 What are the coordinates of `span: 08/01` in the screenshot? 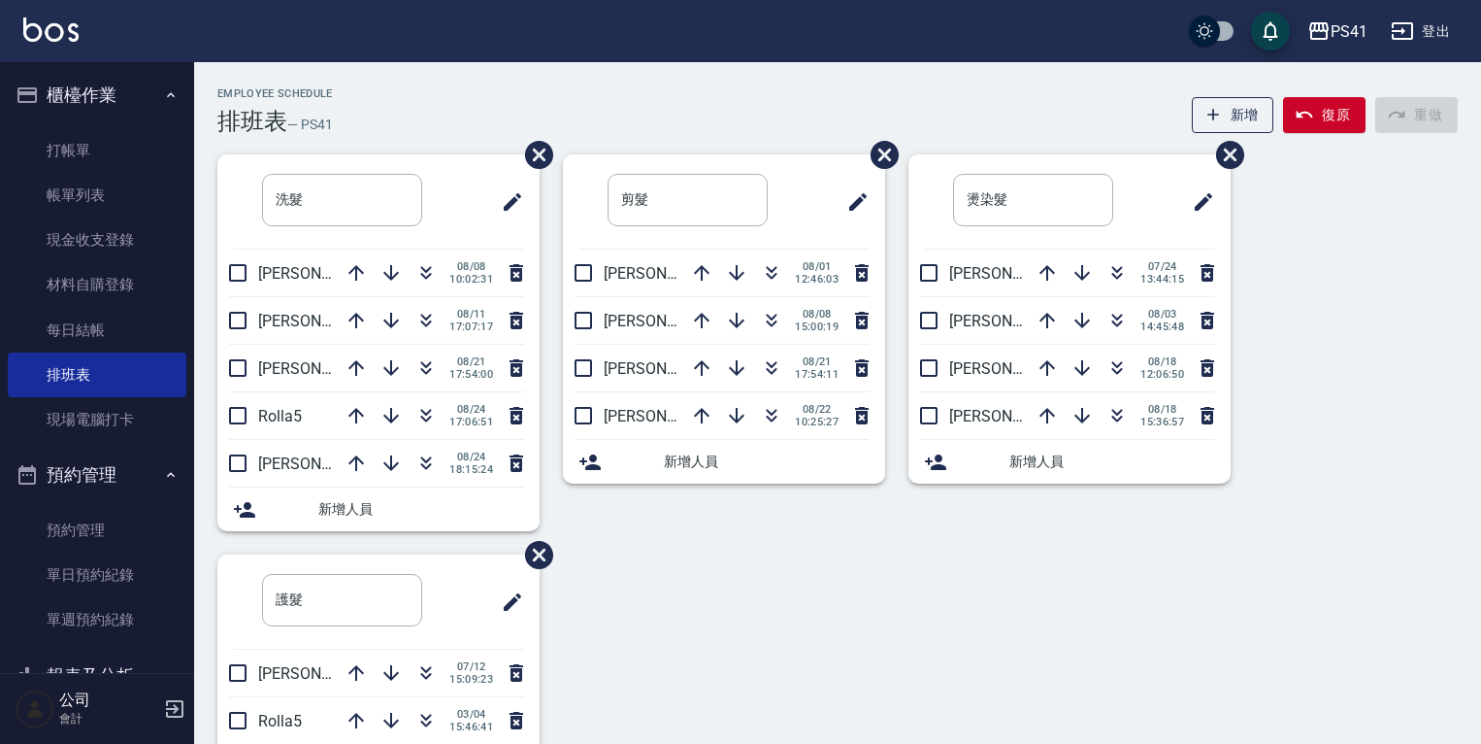 It's located at (816, 266).